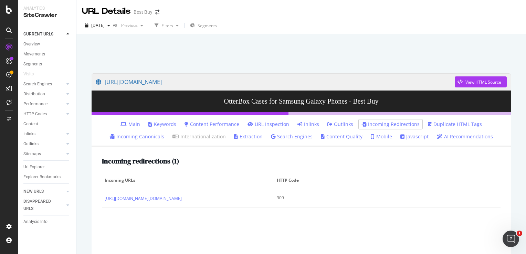 The width and height of the screenshot is (526, 254). I want to click on h2: Incoming redirections ( 1 ), so click(140, 161).